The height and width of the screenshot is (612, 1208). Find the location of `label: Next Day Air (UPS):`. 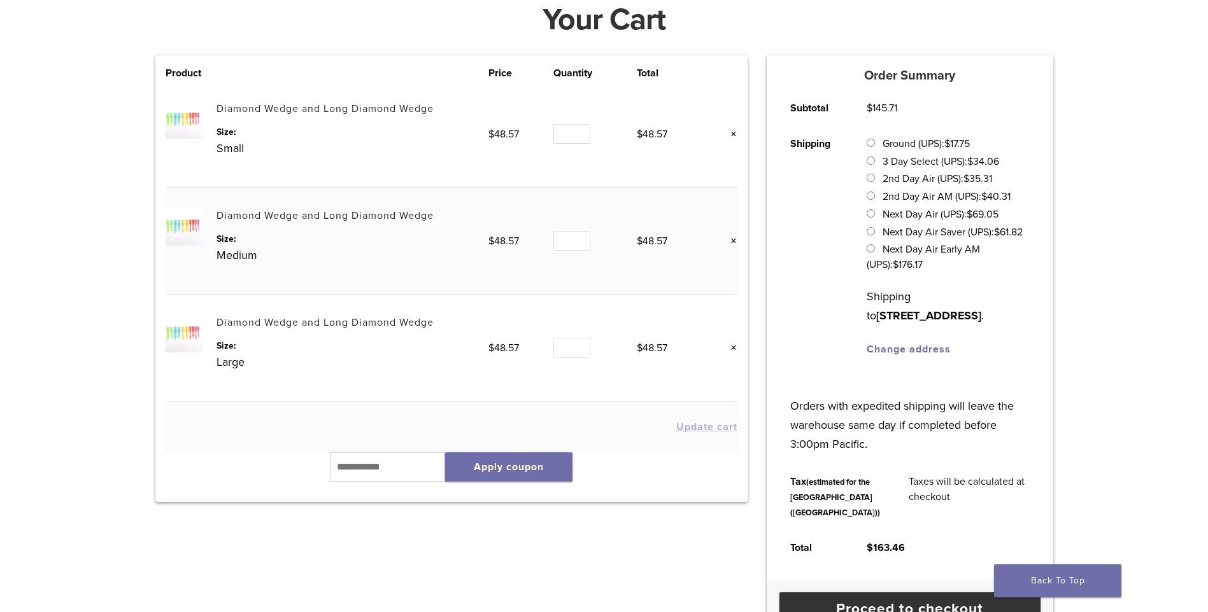

label: Next Day Air (UPS): is located at coordinates (940, 215).